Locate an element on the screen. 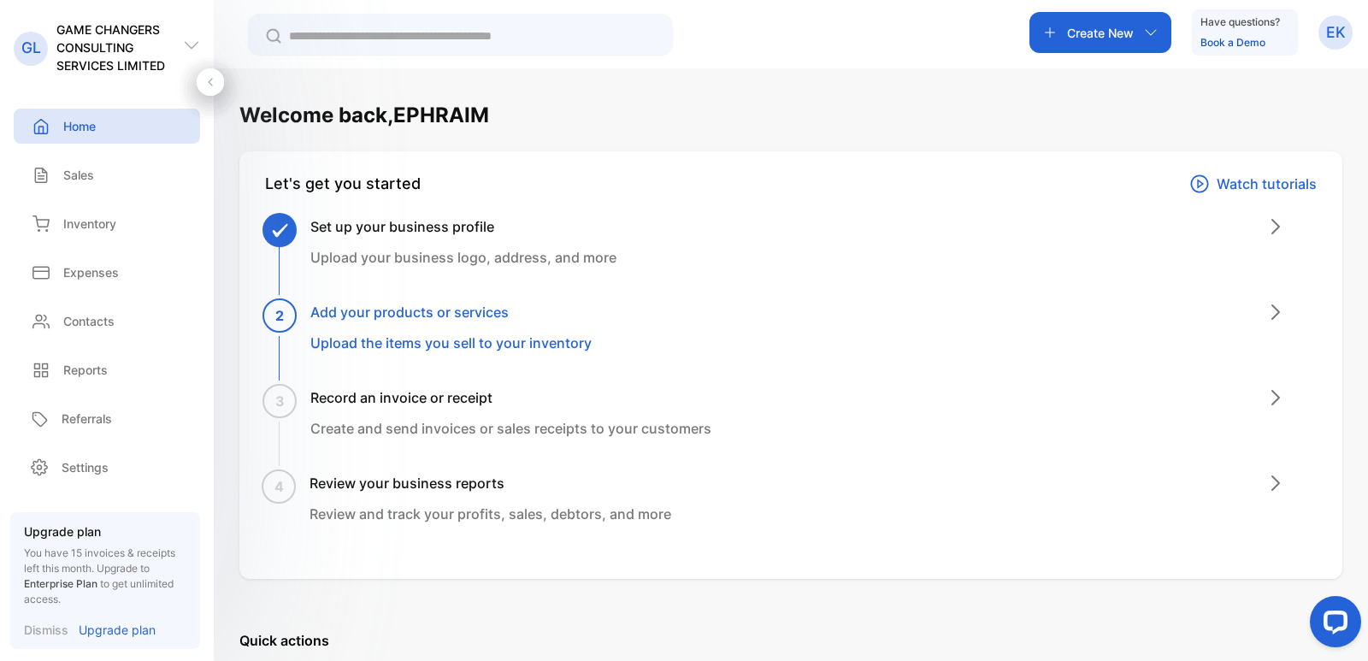 The height and width of the screenshot is (661, 1368). p: Home is located at coordinates (80, 126).